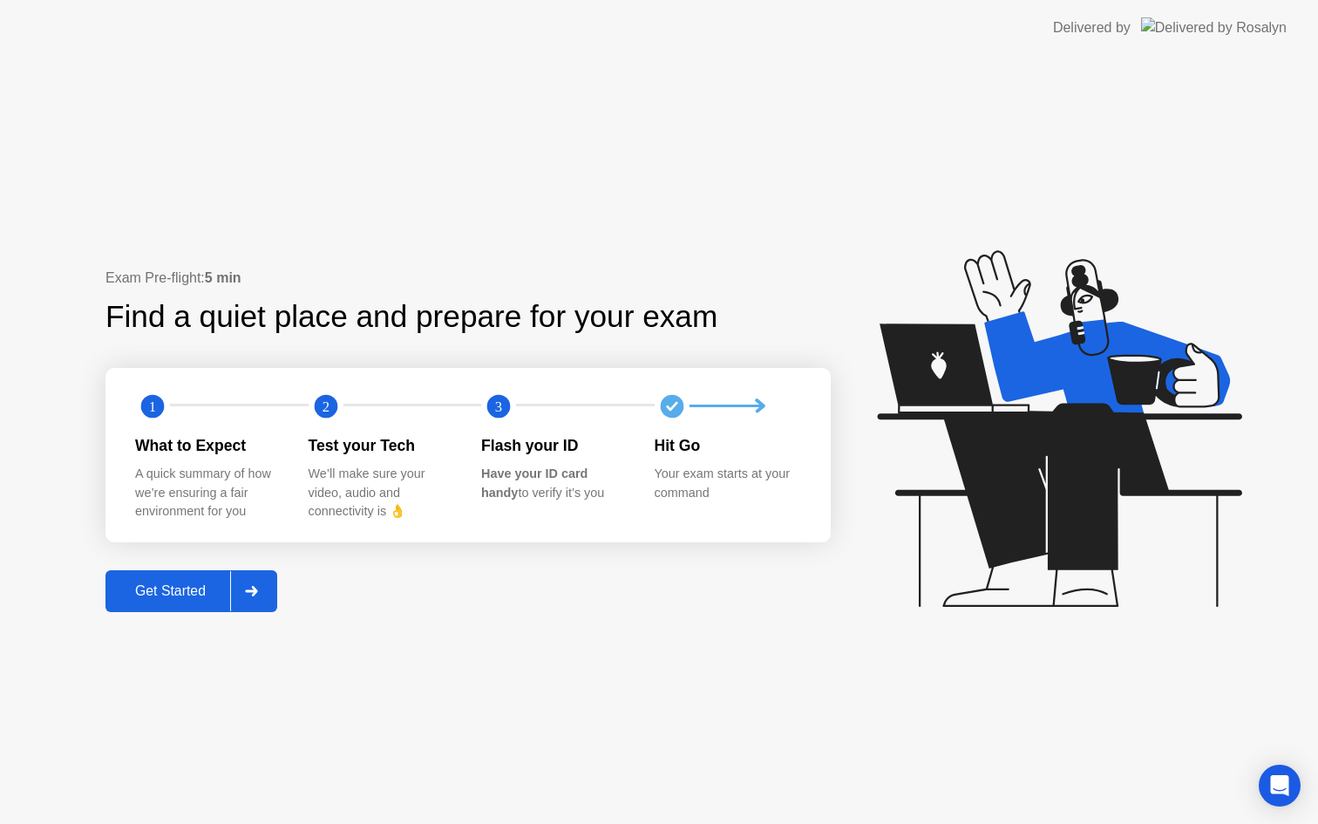 This screenshot has width=1318, height=824. I want to click on div: Open Intercom Messenger, so click(1280, 785).